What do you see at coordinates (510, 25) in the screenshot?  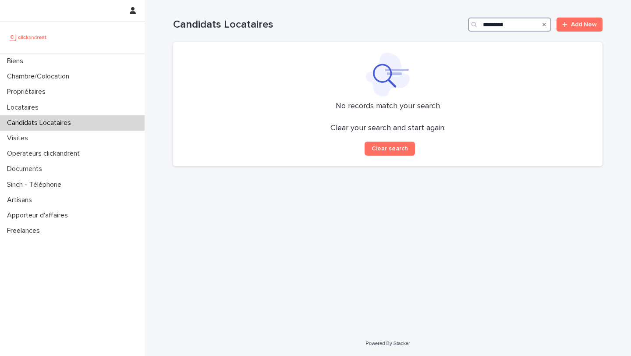 I see `div: Search` at bounding box center [510, 25].